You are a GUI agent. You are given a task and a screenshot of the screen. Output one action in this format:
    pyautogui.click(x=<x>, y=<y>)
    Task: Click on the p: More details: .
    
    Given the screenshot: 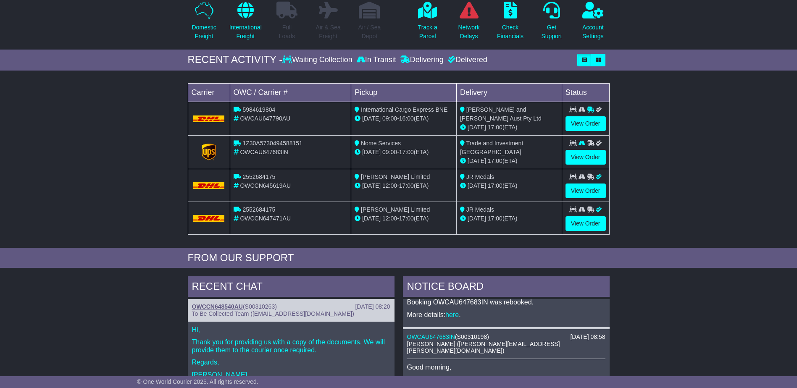 What is the action you would take?
    pyautogui.click(x=506, y=315)
    